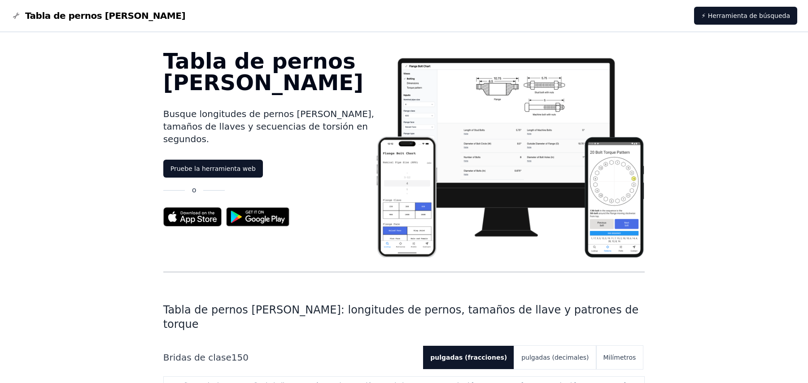 This screenshot has width=808, height=383. Describe the element at coordinates (258, 217) in the screenshot. I see `img: Consíguelo en Google Play` at that location.